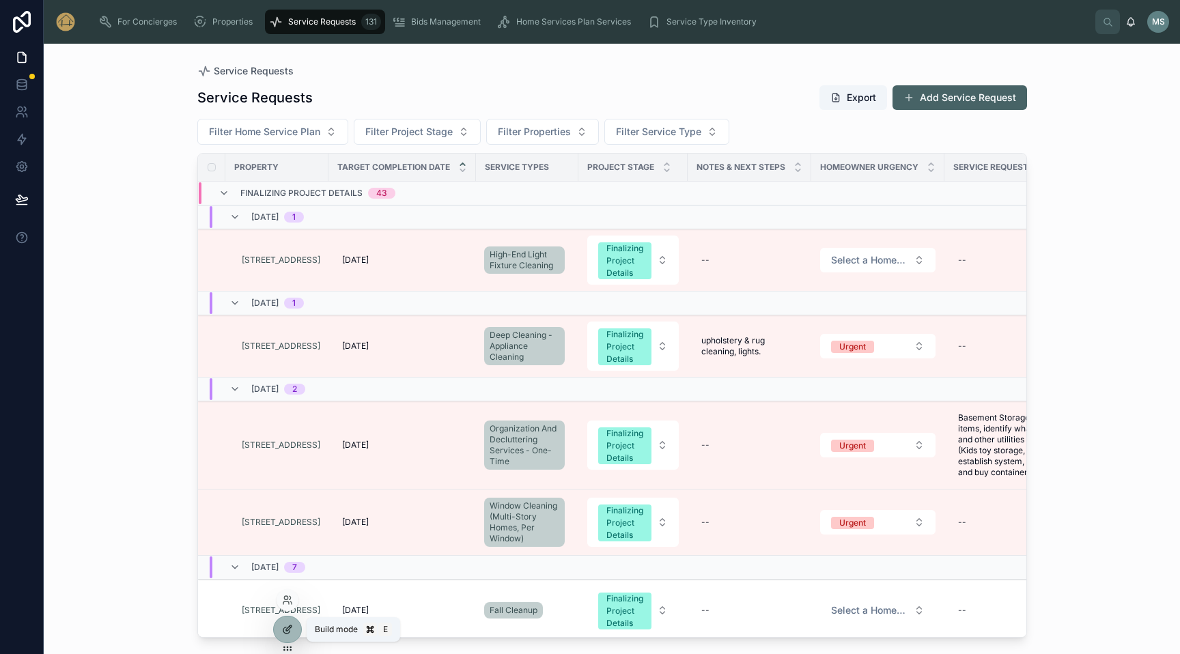 Image resolution: width=1180 pixels, height=654 pixels. I want to click on a: Properties, so click(225, 22).